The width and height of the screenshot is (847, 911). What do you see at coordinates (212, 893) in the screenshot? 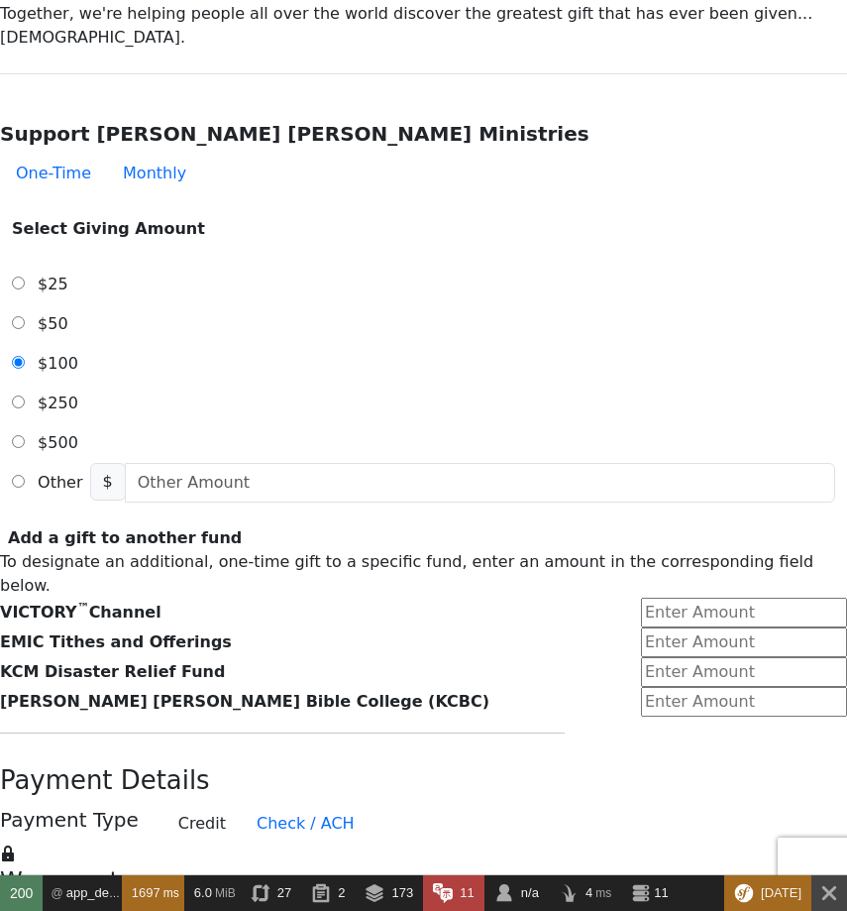
I see `a: 6.0 MiB` at bounding box center [212, 893].